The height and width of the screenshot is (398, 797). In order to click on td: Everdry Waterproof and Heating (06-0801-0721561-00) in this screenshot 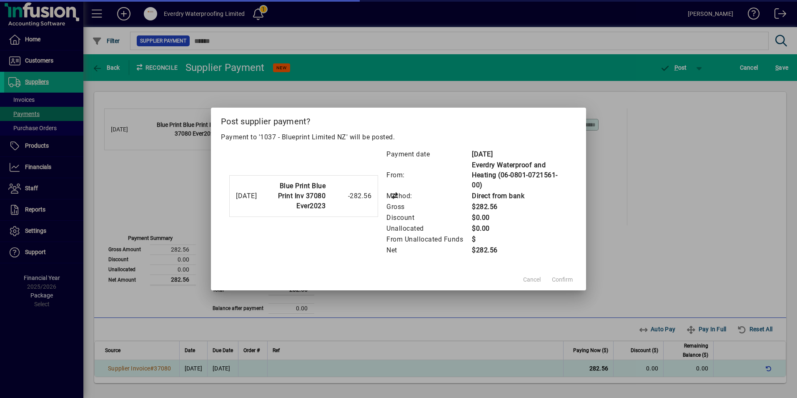, I will do `click(520, 175)`.